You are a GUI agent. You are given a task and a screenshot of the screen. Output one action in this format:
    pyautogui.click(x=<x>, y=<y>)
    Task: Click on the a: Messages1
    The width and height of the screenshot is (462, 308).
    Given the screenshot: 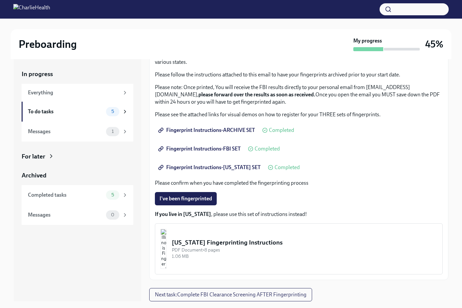 What is the action you would take?
    pyautogui.click(x=77, y=132)
    